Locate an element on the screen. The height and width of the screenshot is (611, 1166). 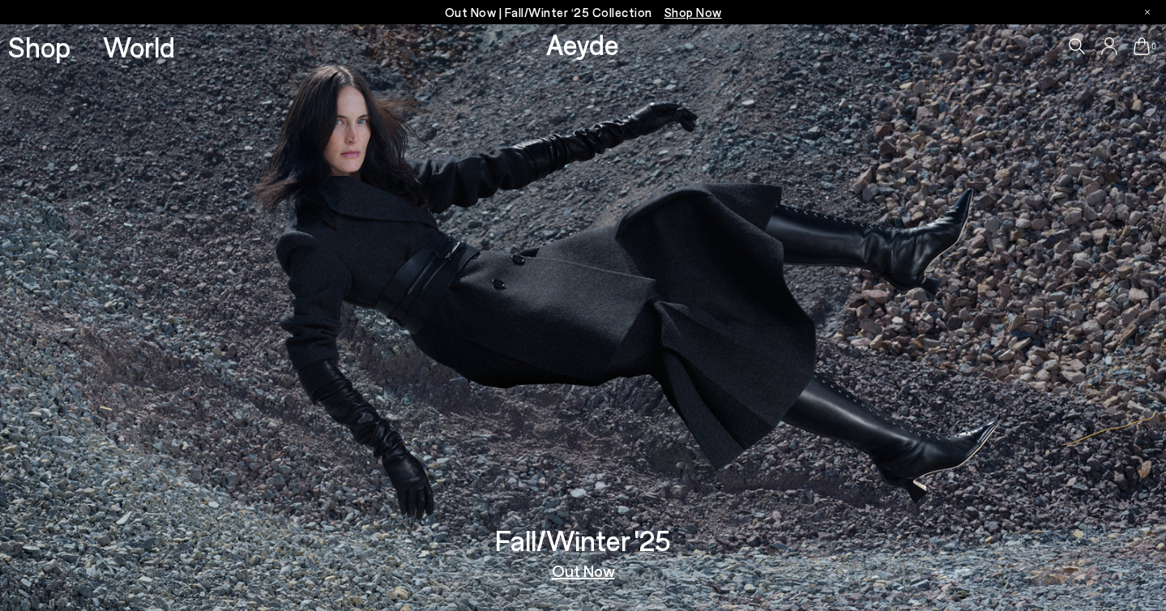
h3: Fall/Winter '25 is located at coordinates (583, 540).